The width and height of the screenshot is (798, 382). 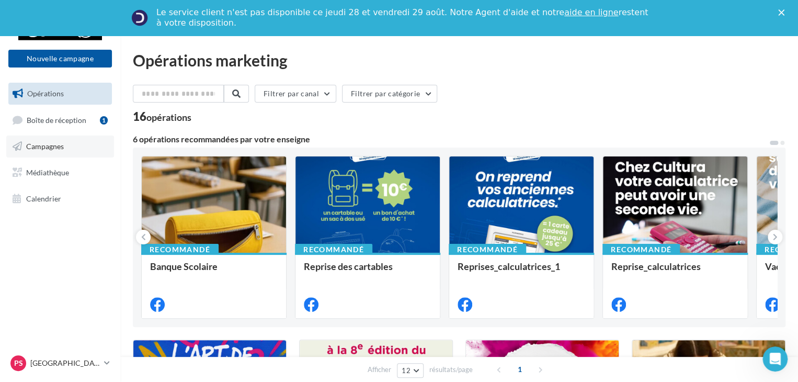 I want to click on span: Opérations, so click(x=46, y=93).